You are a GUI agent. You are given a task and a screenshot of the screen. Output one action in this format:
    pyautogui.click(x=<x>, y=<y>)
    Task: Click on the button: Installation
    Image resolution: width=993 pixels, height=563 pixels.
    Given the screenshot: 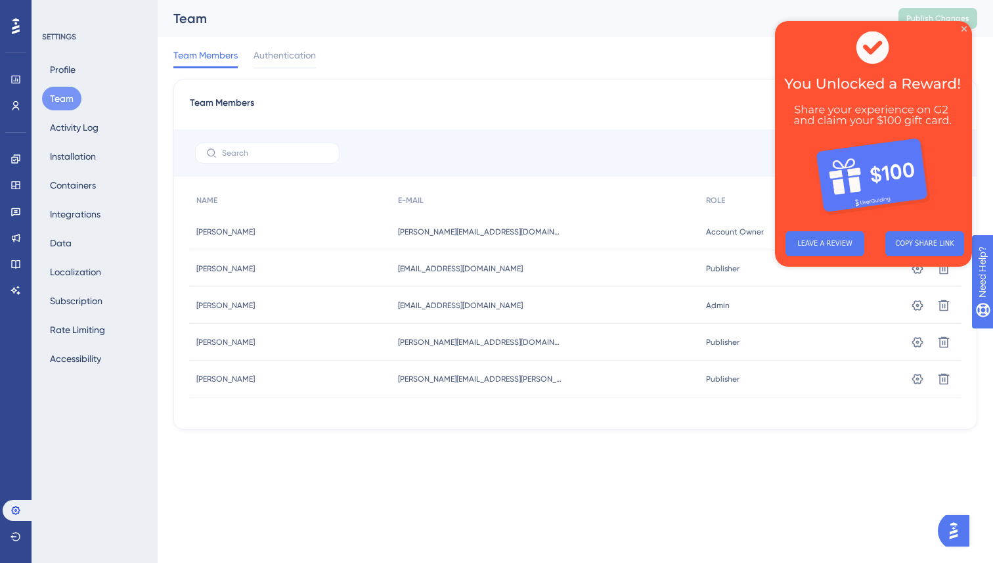 What is the action you would take?
    pyautogui.click(x=73, y=156)
    